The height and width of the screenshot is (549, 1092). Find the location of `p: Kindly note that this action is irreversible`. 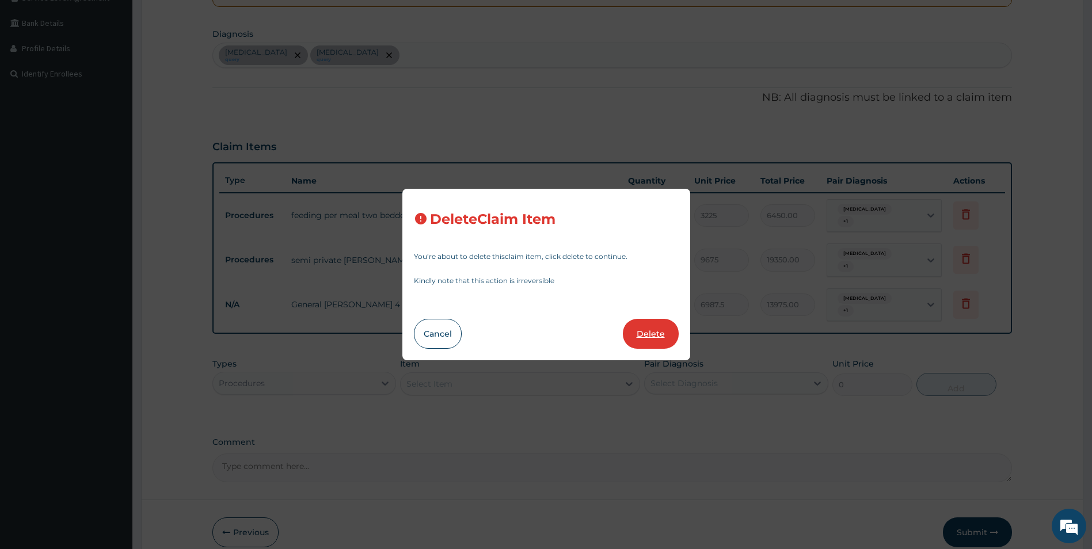

p: Kindly note that this action is irreversible is located at coordinates (546, 281).